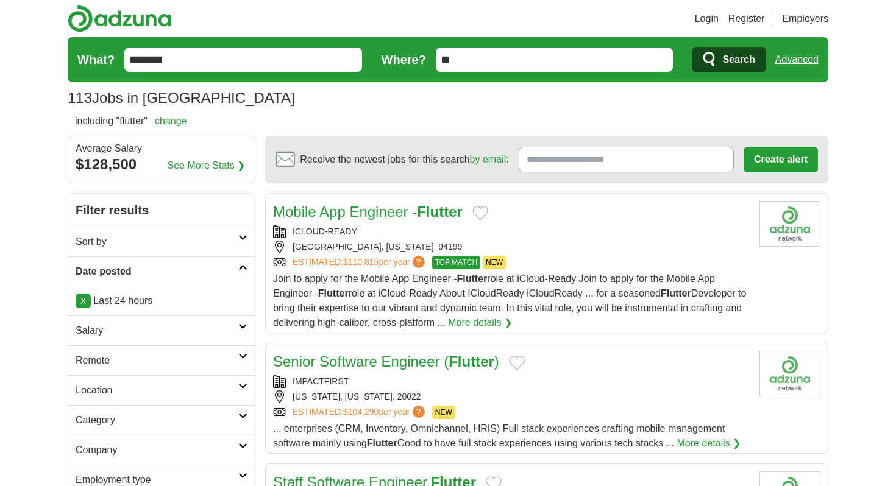  I want to click on h2: Location, so click(157, 391).